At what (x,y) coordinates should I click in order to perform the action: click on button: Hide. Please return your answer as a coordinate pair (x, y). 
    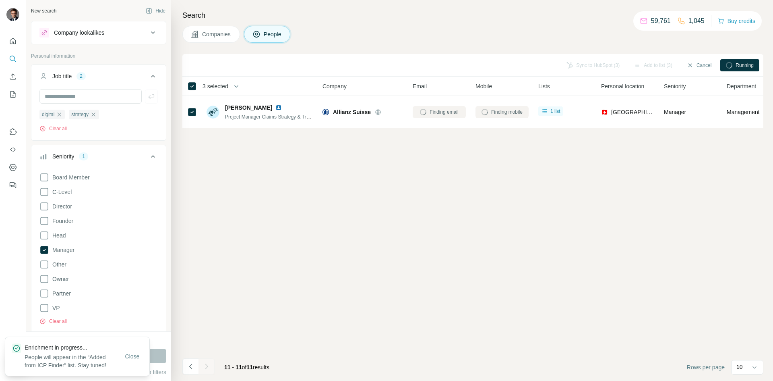
    Looking at the image, I should click on (155, 11).